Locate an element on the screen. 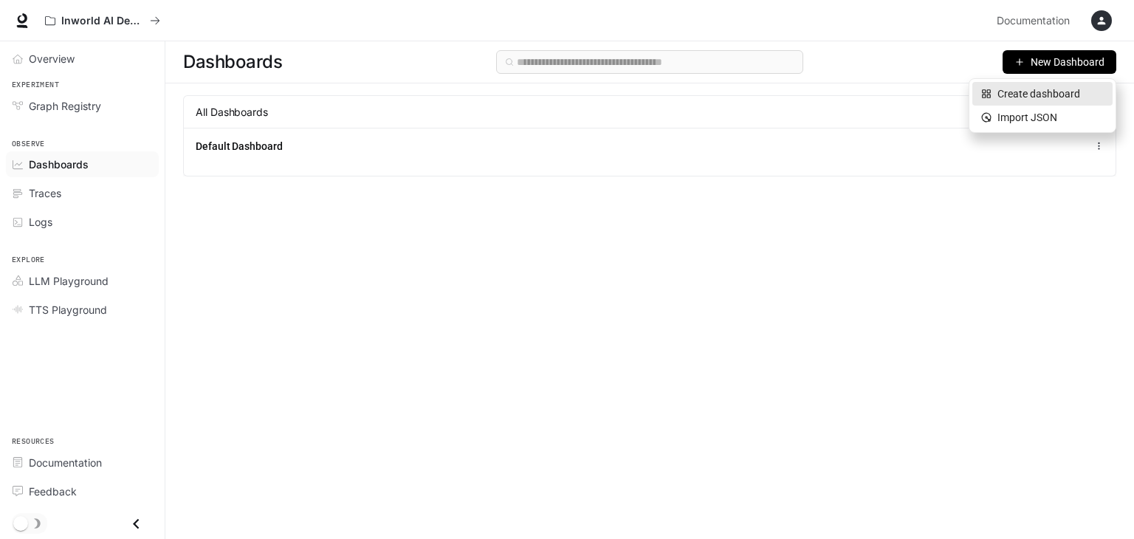 The width and height of the screenshot is (1134, 539). button: New Dashboard is located at coordinates (1059, 62).